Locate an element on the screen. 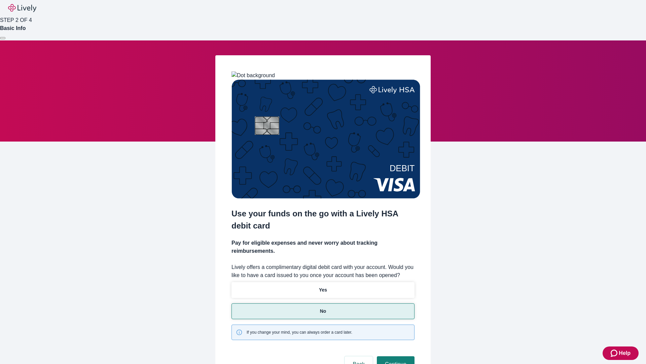 This screenshot has height=364, width=646. h2: Use your funds on the go with a Lively HSA debit card is located at coordinates (323, 220).